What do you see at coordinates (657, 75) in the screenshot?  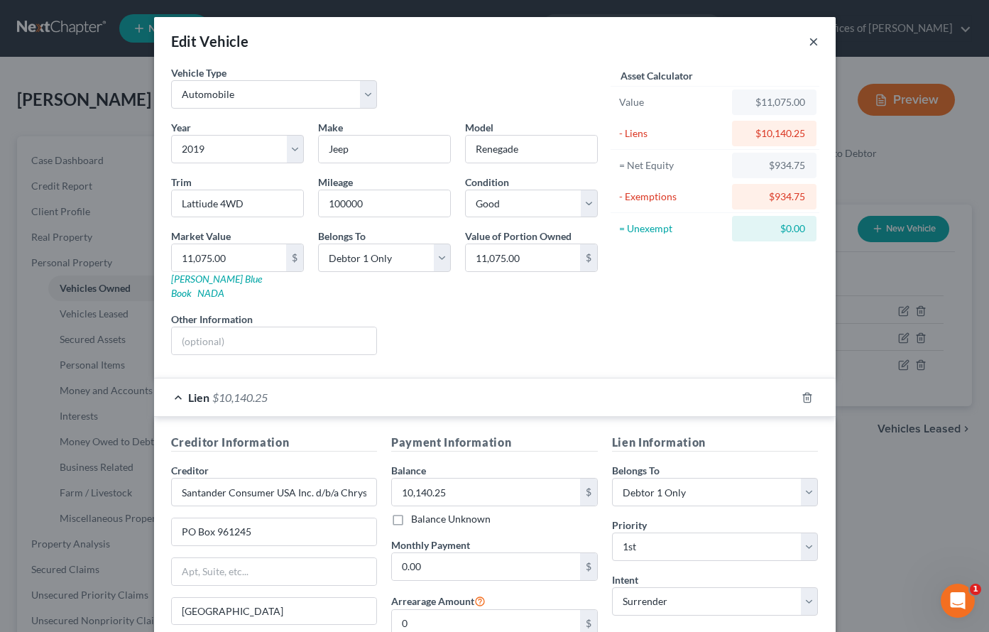 I see `label: Asset Calculator` at bounding box center [657, 75].